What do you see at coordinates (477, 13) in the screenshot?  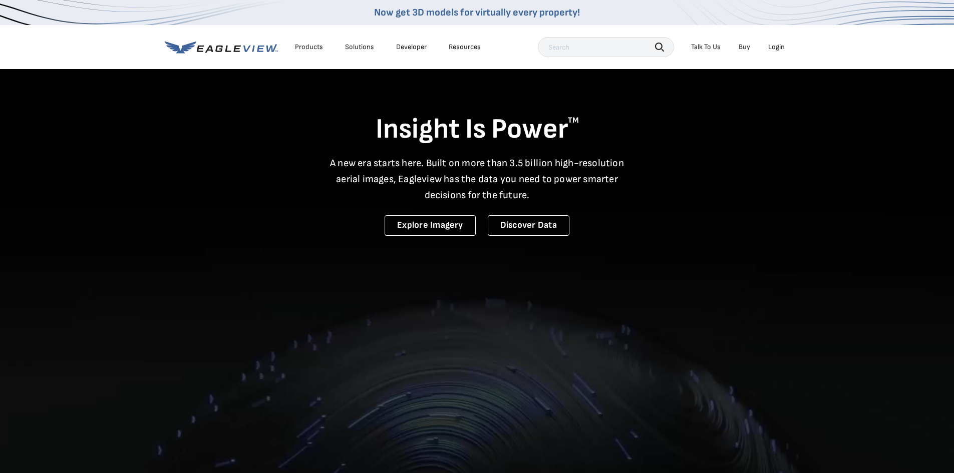 I see `a: Now get 3D models for virtually every property!` at bounding box center [477, 13].